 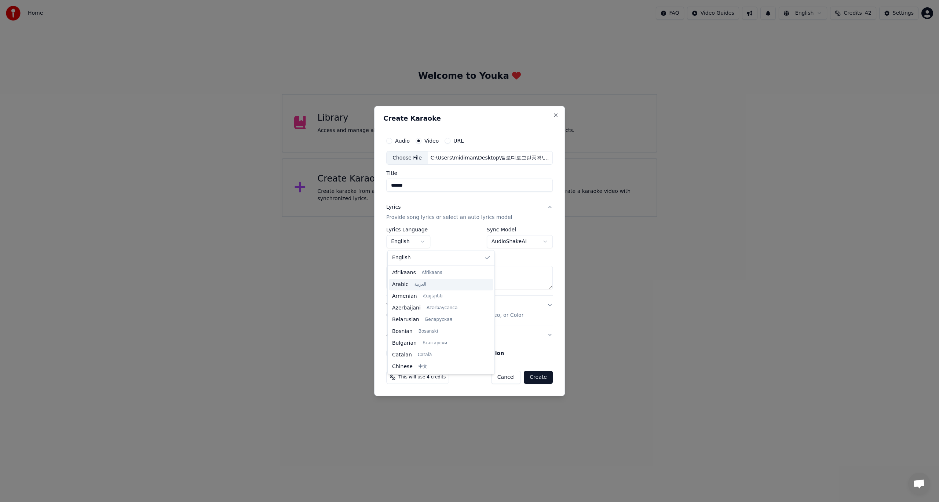 I want to click on span: Català, so click(x=425, y=355).